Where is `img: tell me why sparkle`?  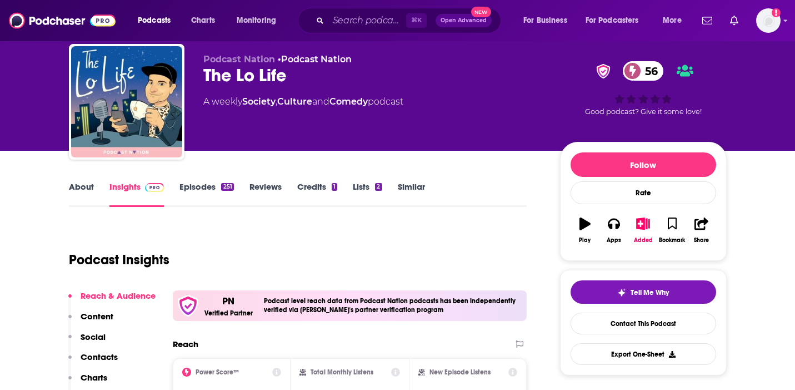 img: tell me why sparkle is located at coordinates (622, 292).